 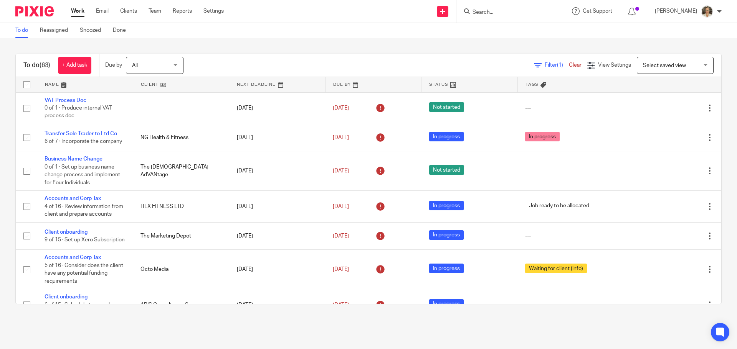 What do you see at coordinates (532, 84) in the screenshot?
I see `span: Tags` at bounding box center [532, 84].